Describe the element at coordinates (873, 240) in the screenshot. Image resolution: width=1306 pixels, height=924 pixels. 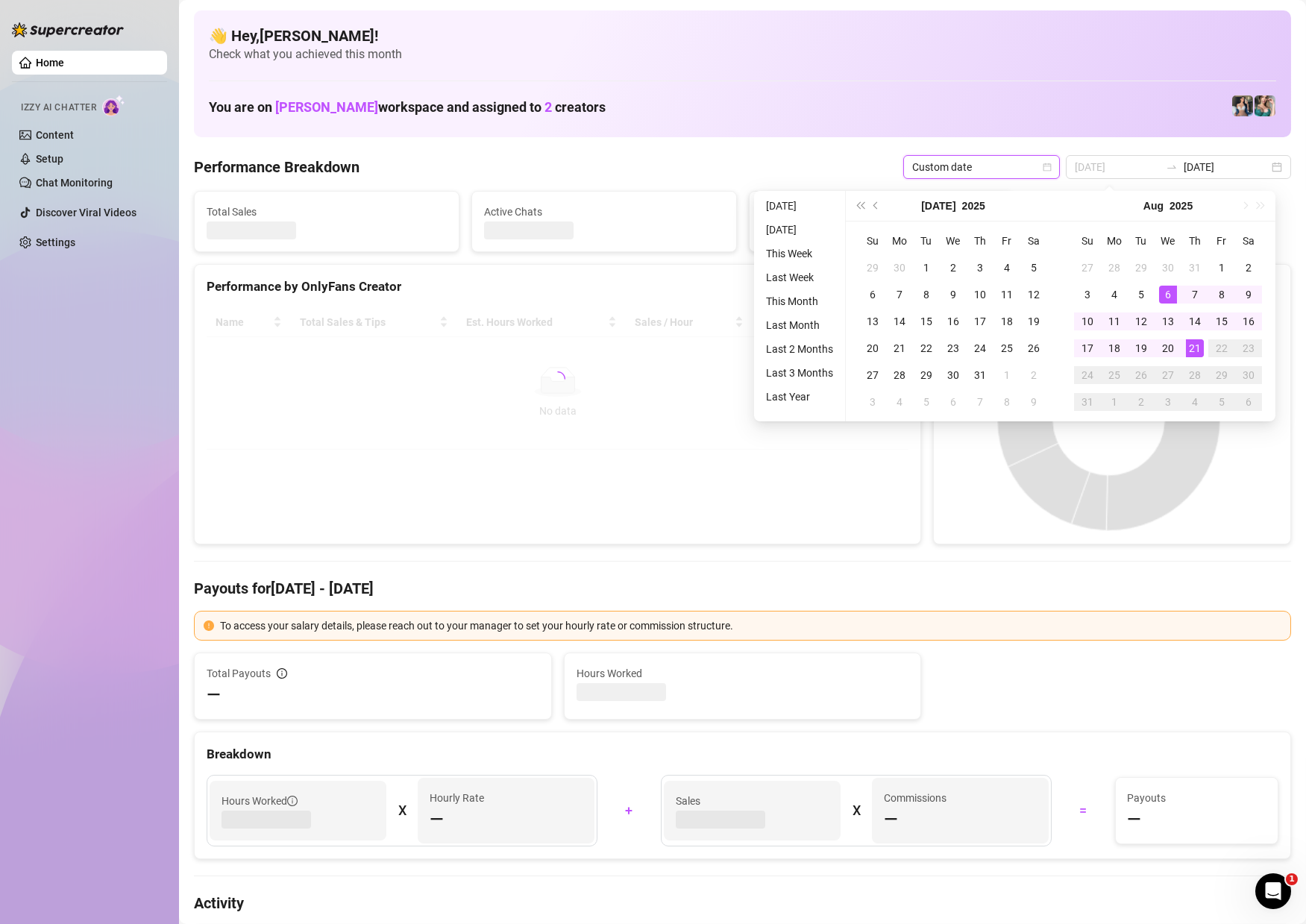
I see `th: Su` at that location.